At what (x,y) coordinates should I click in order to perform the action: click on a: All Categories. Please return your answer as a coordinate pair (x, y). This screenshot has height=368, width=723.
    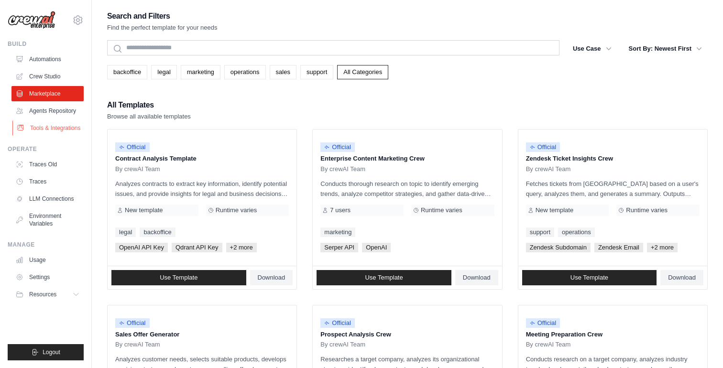
    Looking at the image, I should click on (363, 72).